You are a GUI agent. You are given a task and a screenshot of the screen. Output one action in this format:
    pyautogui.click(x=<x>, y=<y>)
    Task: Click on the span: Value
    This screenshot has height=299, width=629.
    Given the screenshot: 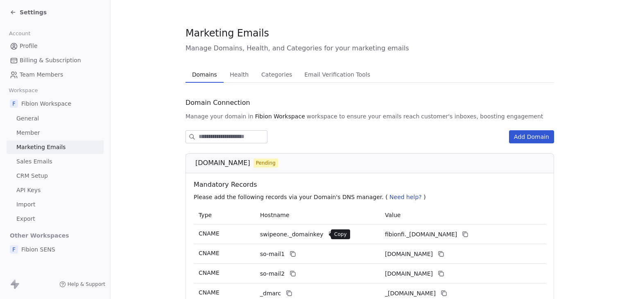 What is the action you would take?
    pyautogui.click(x=393, y=215)
    